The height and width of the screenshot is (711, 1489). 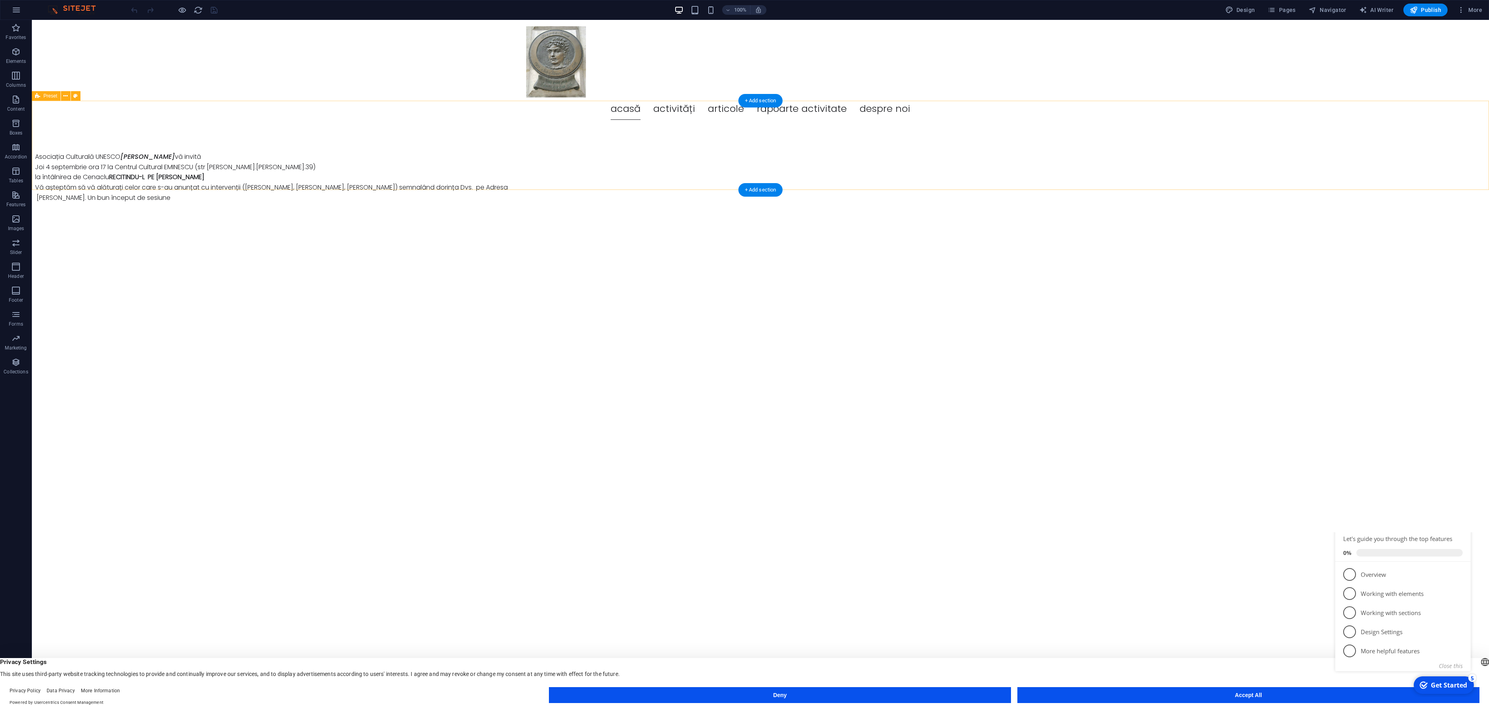 What do you see at coordinates (16, 181) in the screenshot?
I see `p: Tables` at bounding box center [16, 181].